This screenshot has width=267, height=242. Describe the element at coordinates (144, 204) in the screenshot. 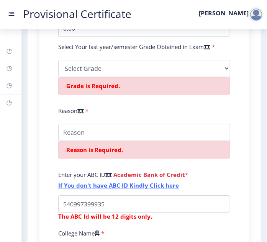

I see `input: ABC ID` at that location.